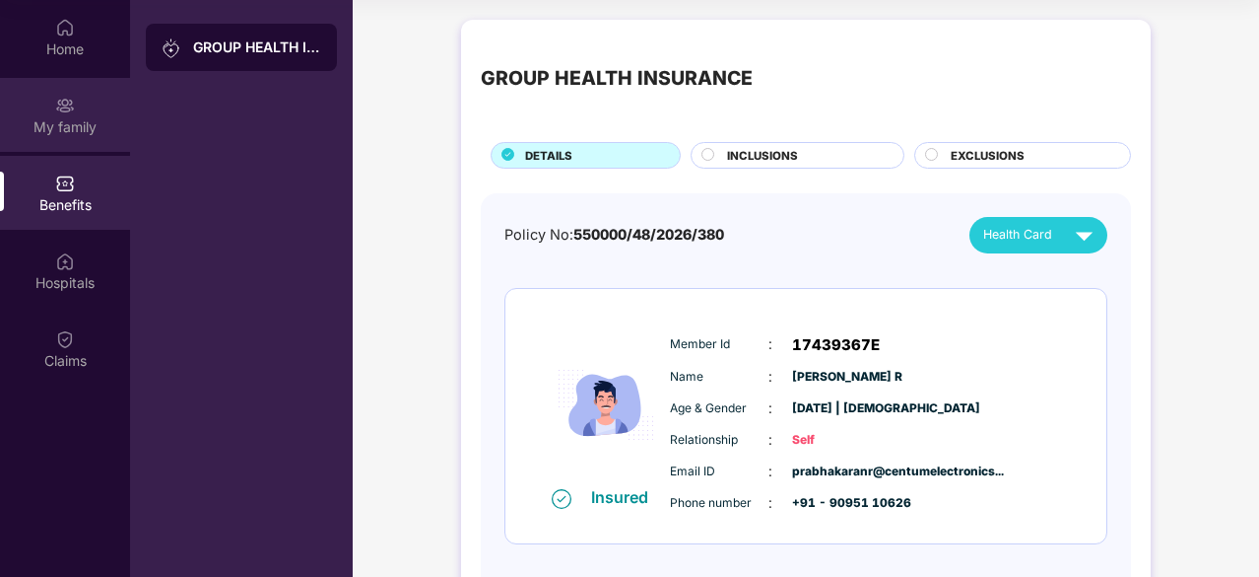 The image size is (1259, 577). I want to click on span: +91 - 90951 10626, so click(842, 503).